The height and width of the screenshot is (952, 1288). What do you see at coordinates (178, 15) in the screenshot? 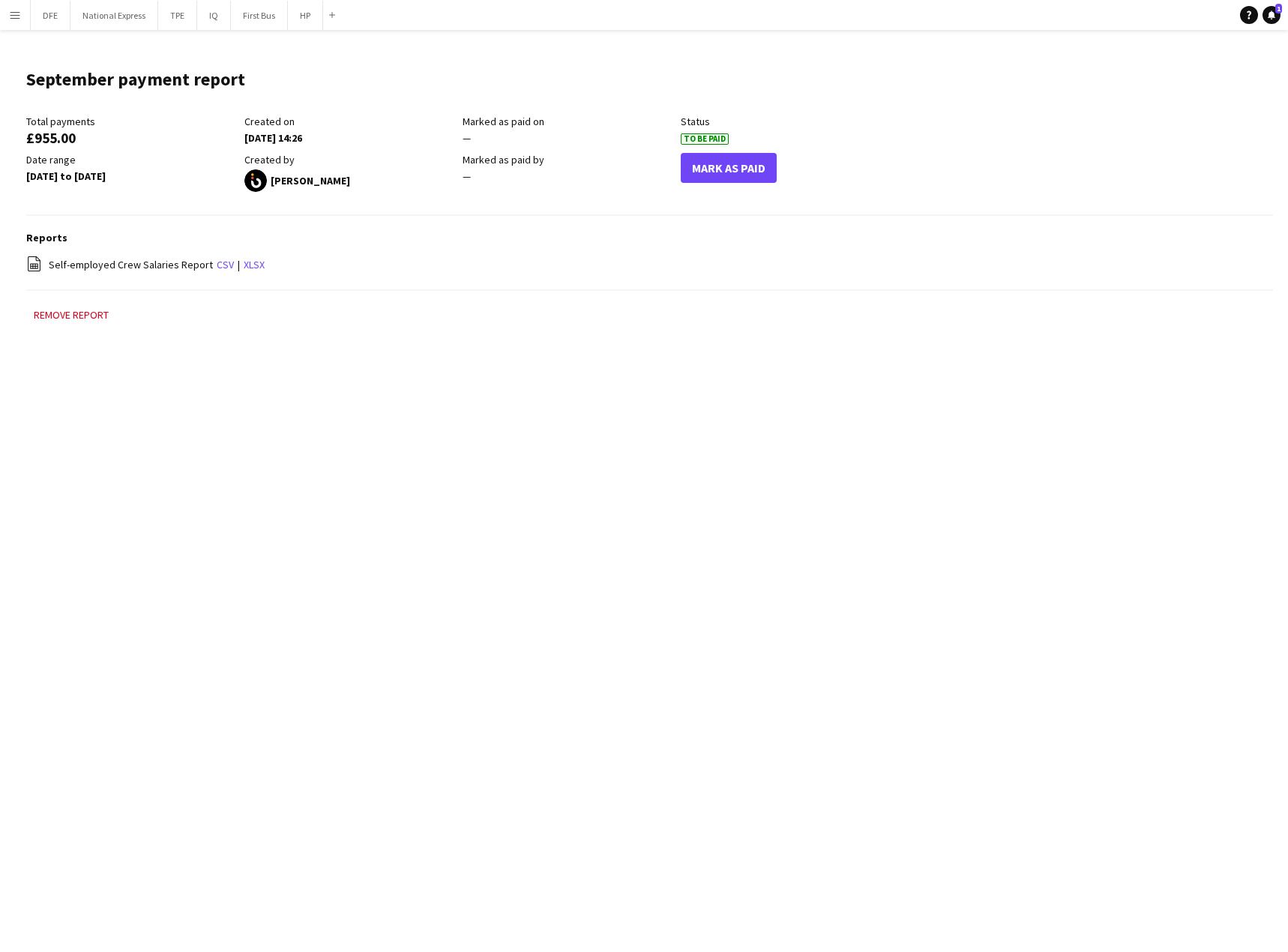
I see `button: TPE` at bounding box center [178, 15].